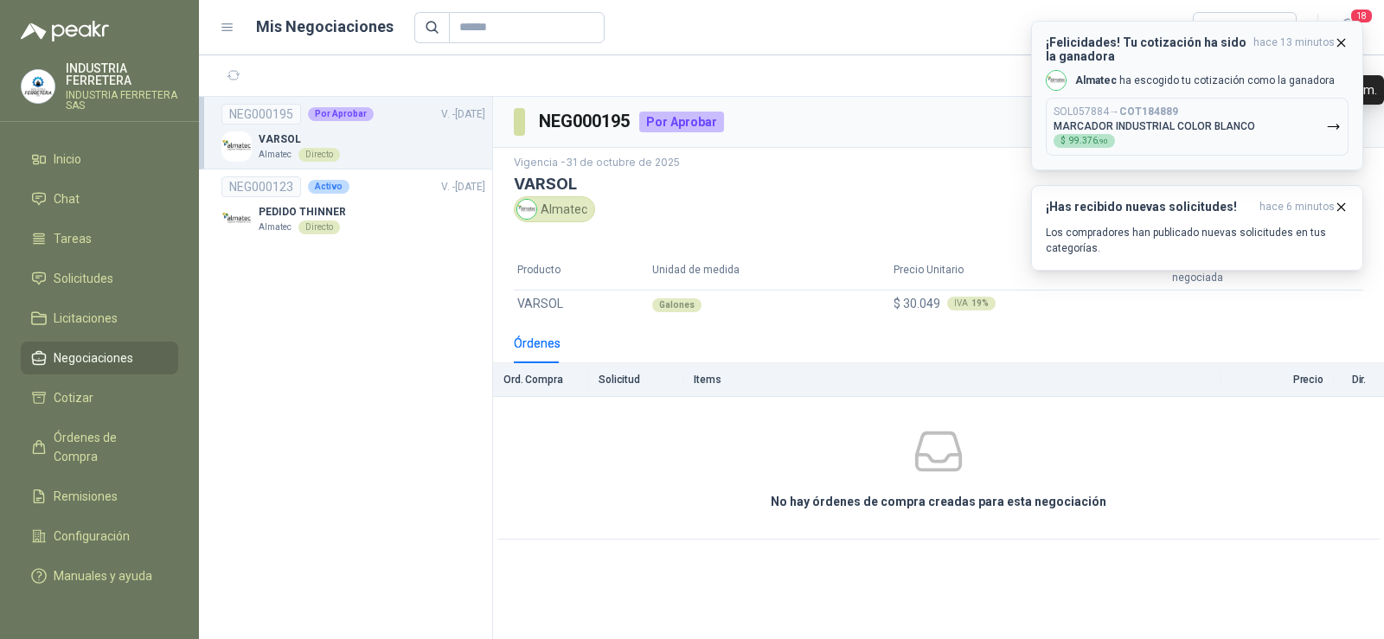 Image resolution: width=1384 pixels, height=639 pixels. Describe the element at coordinates (581, 270) in the screenshot. I see `th: Producto` at that location.